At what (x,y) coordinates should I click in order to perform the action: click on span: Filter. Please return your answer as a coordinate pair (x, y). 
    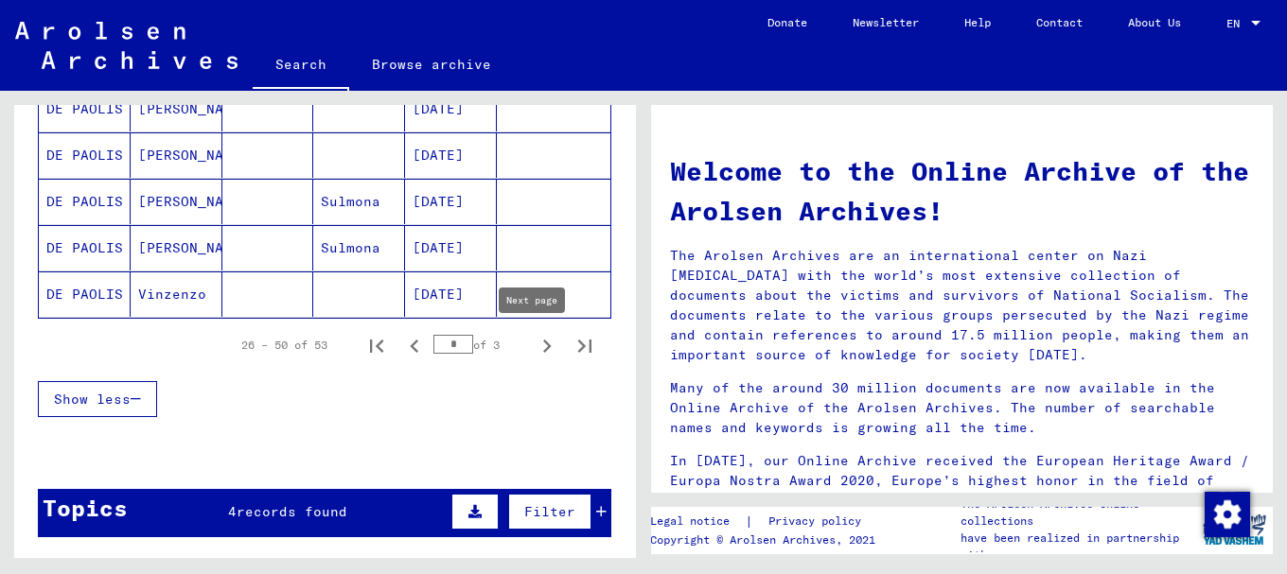
    Looking at the image, I should click on (550, 512).